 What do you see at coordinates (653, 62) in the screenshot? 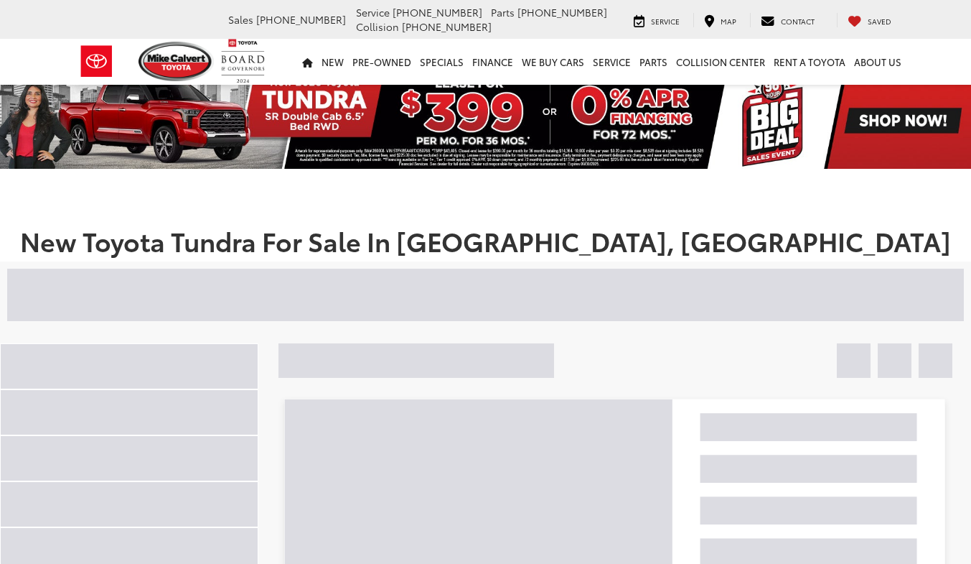
I see `a: Parts` at bounding box center [653, 62].